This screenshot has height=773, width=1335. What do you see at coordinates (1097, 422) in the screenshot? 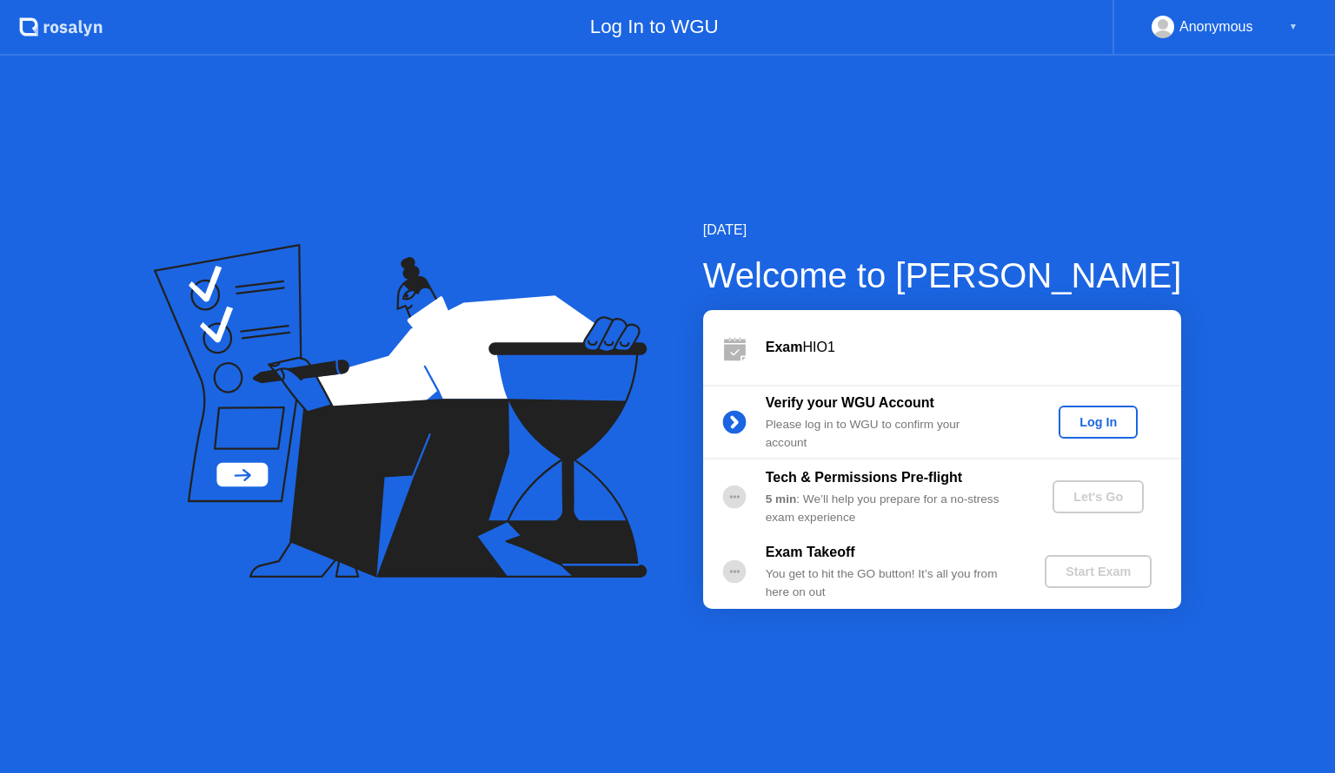
I see `div: Log In` at bounding box center [1097, 422].